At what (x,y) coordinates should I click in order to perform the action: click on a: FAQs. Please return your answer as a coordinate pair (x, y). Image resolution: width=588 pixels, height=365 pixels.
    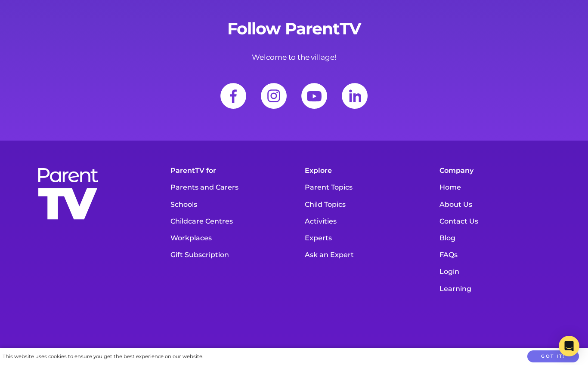
    Looking at the image, I should click on (496, 255).